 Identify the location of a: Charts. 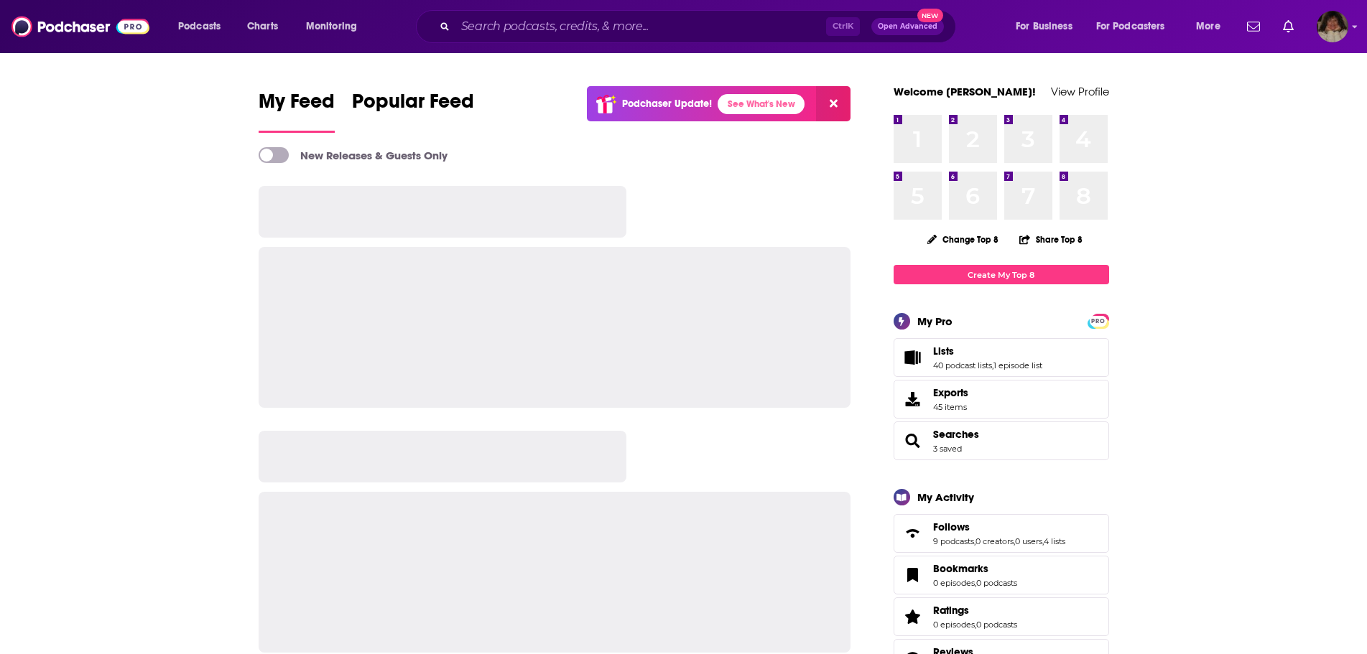
(262, 27).